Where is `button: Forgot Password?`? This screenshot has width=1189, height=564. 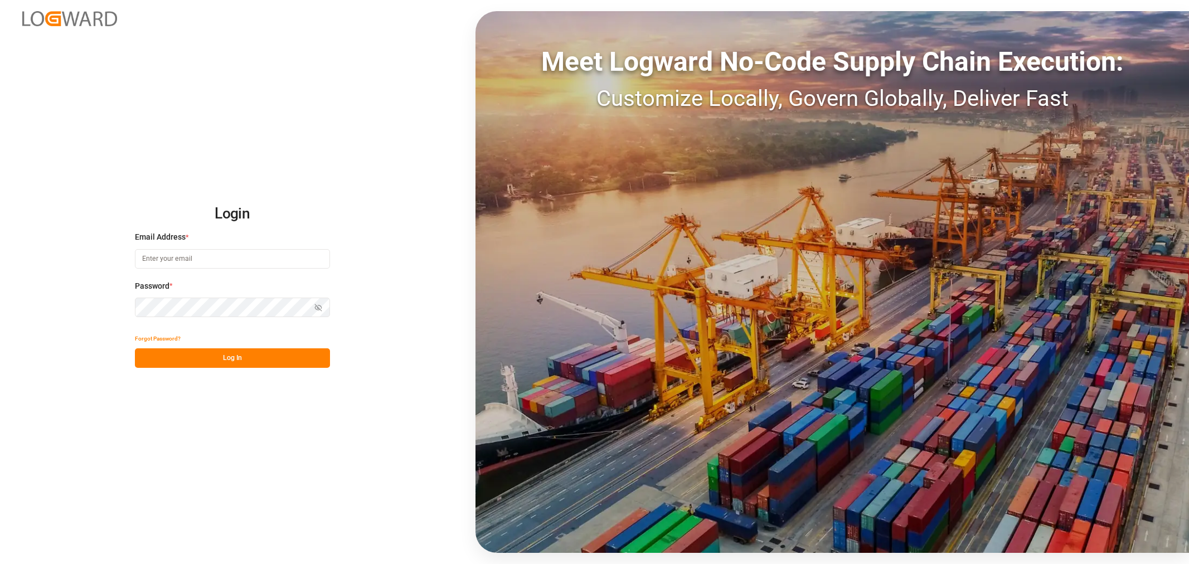
button: Forgot Password? is located at coordinates (158, 338).